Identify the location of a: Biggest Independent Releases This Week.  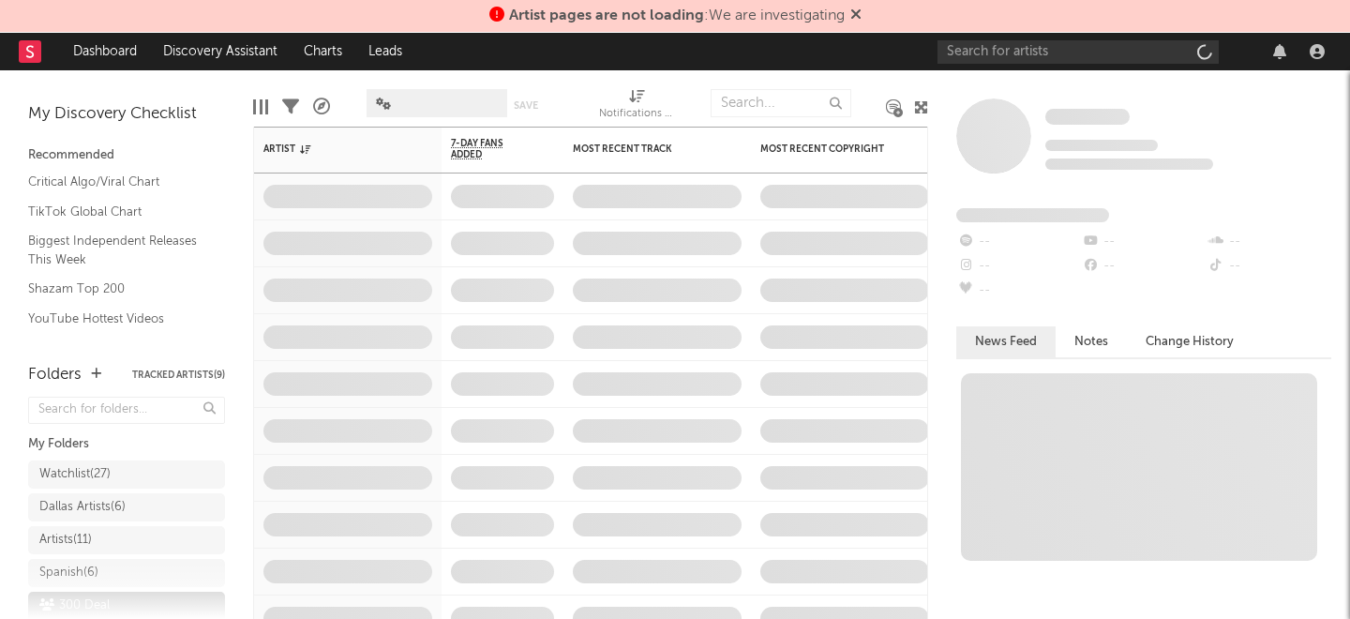
(117, 249).